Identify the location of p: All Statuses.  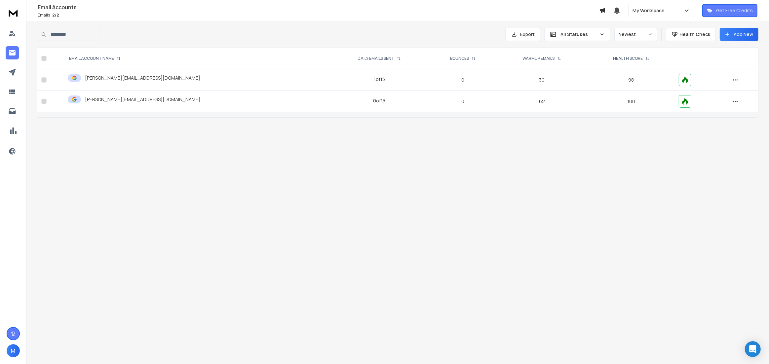
(579, 34).